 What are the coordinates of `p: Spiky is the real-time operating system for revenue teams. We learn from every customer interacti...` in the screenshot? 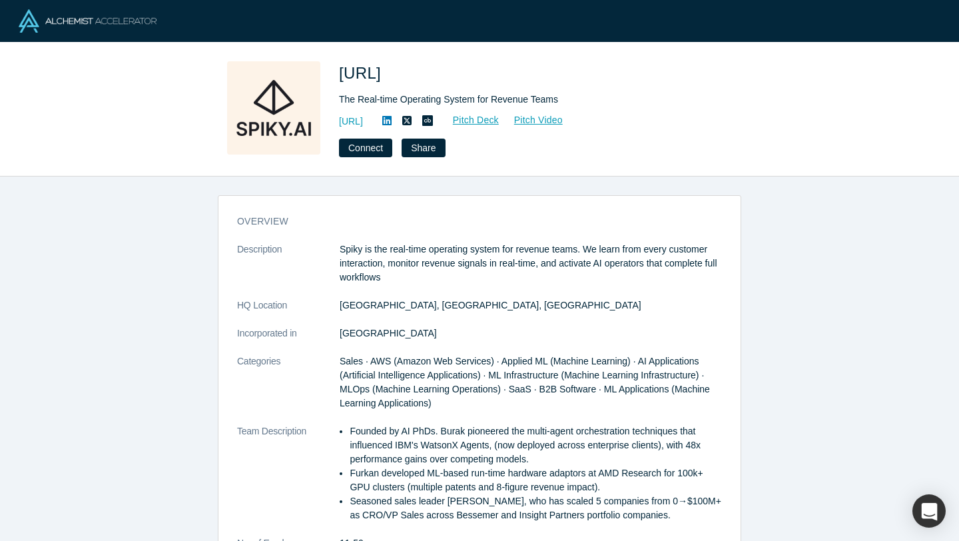 It's located at (531, 263).